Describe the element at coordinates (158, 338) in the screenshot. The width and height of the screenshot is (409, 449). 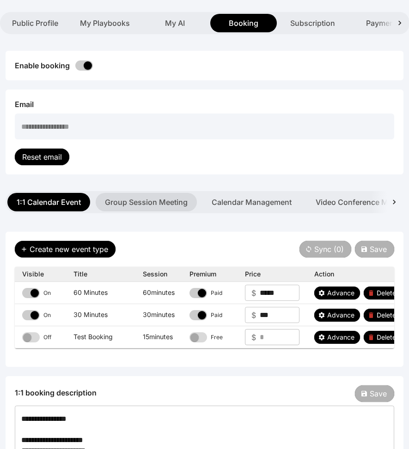
I see `td: 15 minutes` at that location.